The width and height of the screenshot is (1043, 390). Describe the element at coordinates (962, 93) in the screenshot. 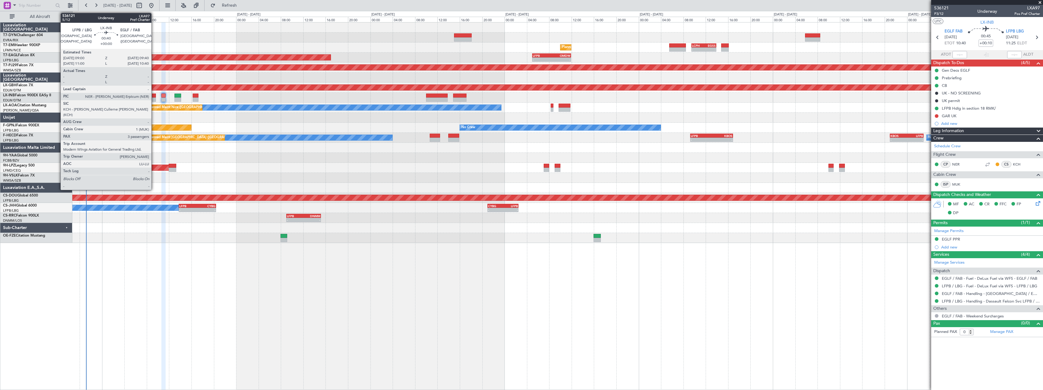

I see `div: UK - NO SCREENING` at that location.